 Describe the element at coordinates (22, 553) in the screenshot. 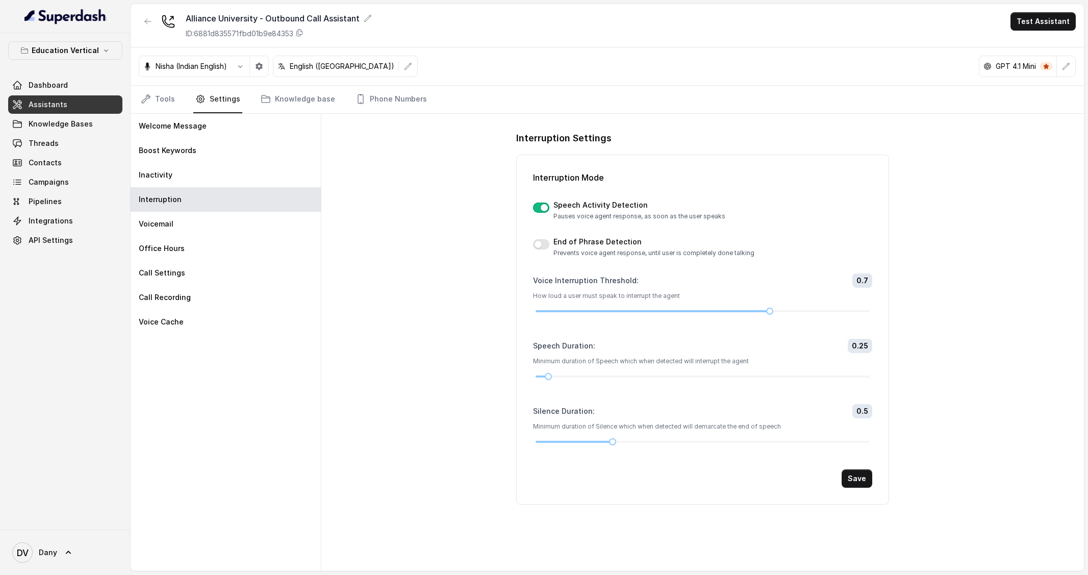

I see `text: DV` at that location.